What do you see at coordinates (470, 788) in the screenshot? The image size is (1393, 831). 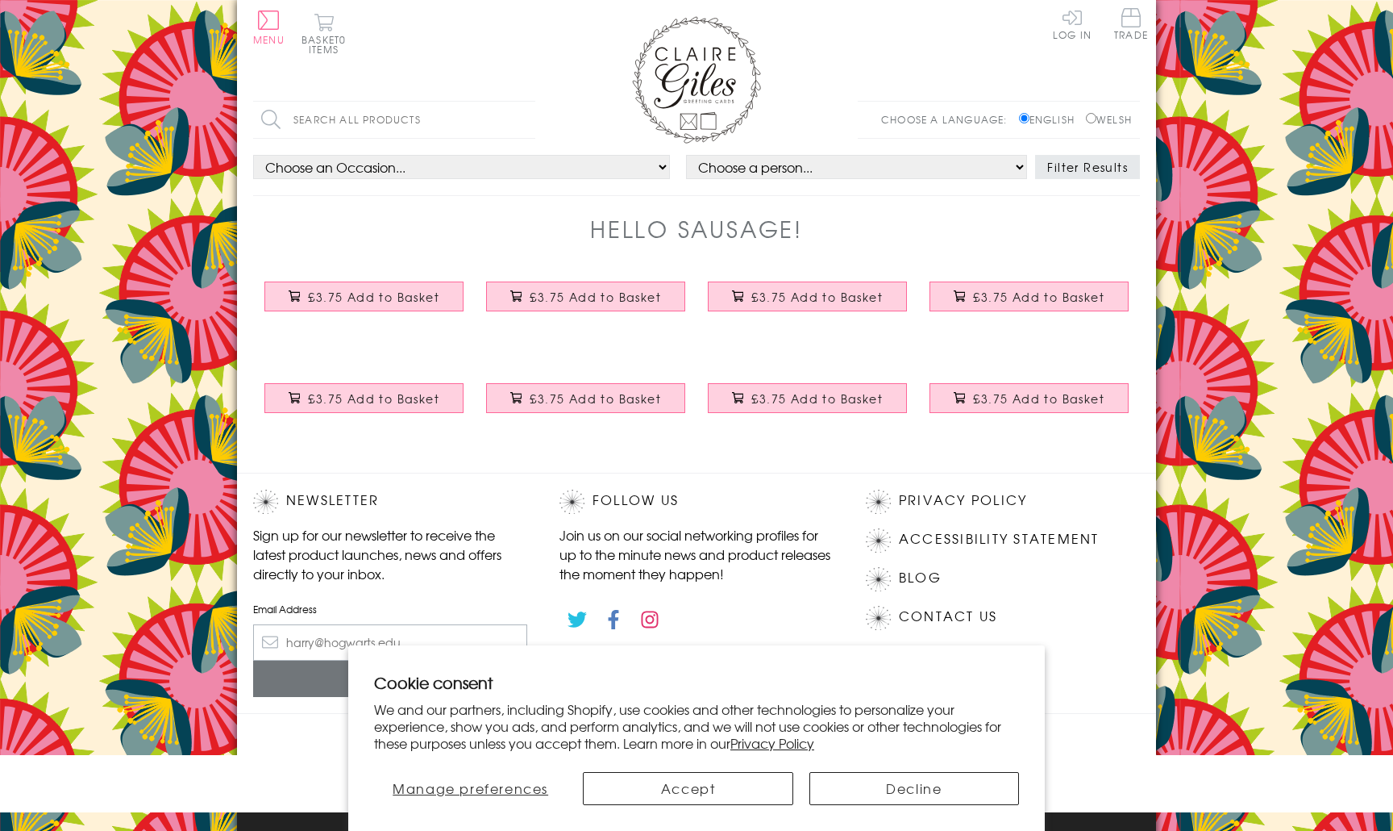 I see `span: Manage preferences` at bounding box center [470, 788].